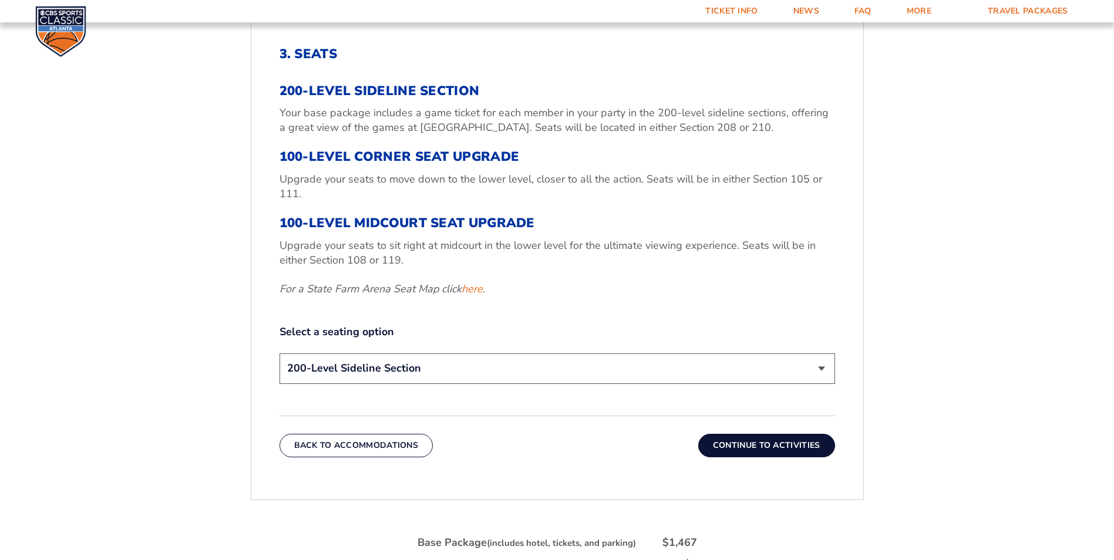 The width and height of the screenshot is (1114, 560). Describe the element at coordinates (557, 157) in the screenshot. I see `h3: 100-Level Corner Seat Upgrade` at that location.